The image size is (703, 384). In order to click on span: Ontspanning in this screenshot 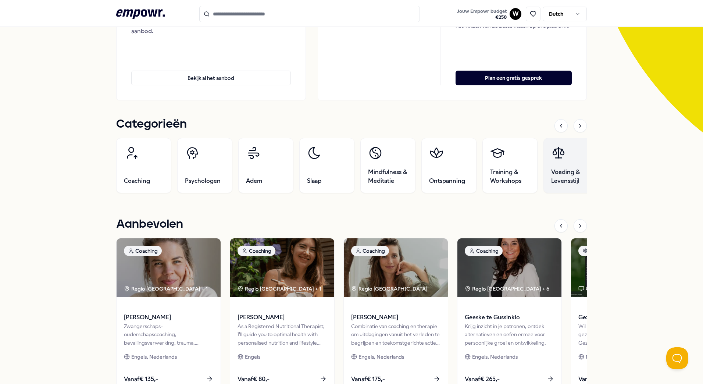, I will do `click(447, 181)`.